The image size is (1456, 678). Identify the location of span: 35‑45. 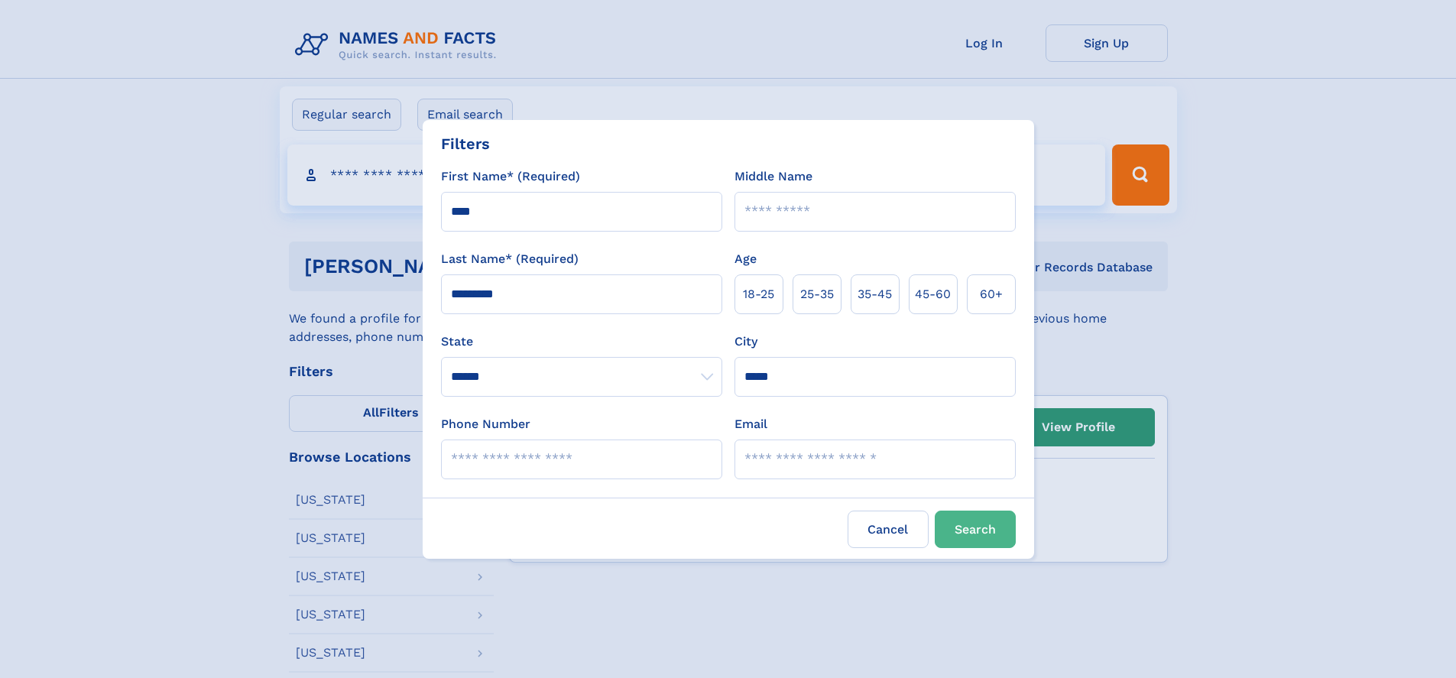
(874, 294).